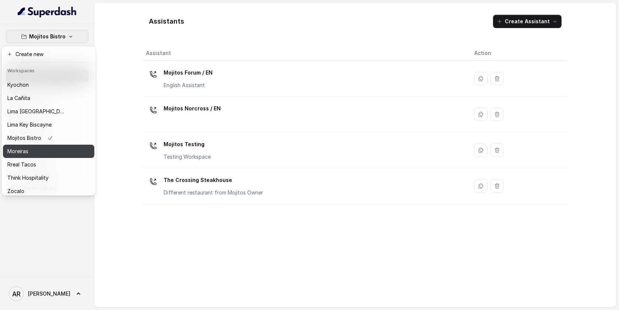 This screenshot has height=310, width=619. Describe the element at coordinates (16, 191) in the screenshot. I see `p: Zocalo` at that location.